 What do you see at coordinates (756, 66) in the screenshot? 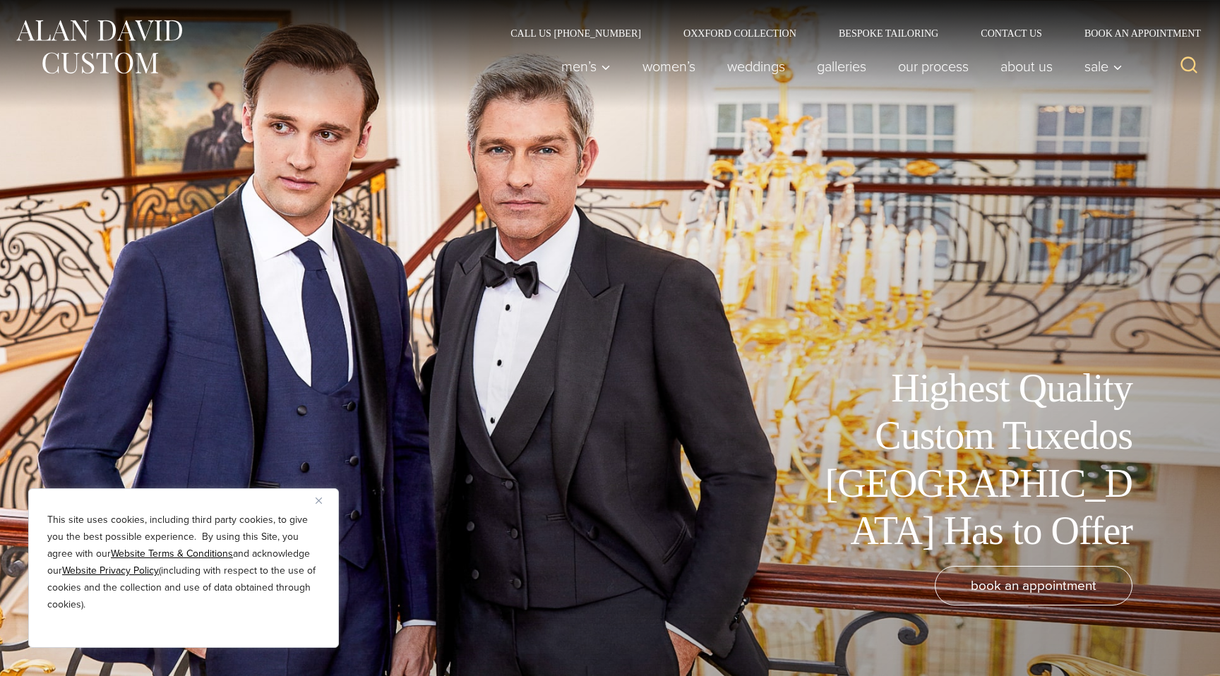
I see `a: weddings` at bounding box center [756, 66].